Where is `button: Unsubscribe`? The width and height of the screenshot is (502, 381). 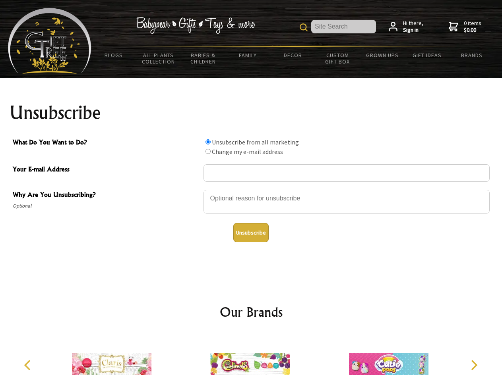
button: Unsubscribe is located at coordinates (251, 233).